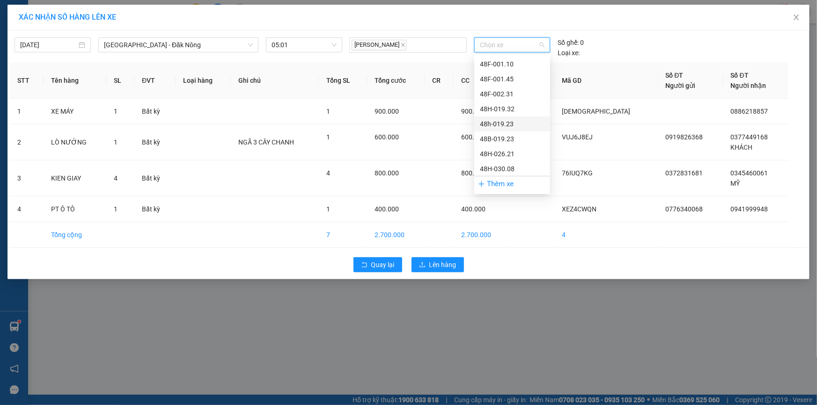  I want to click on span: 0377449168, so click(749, 137).